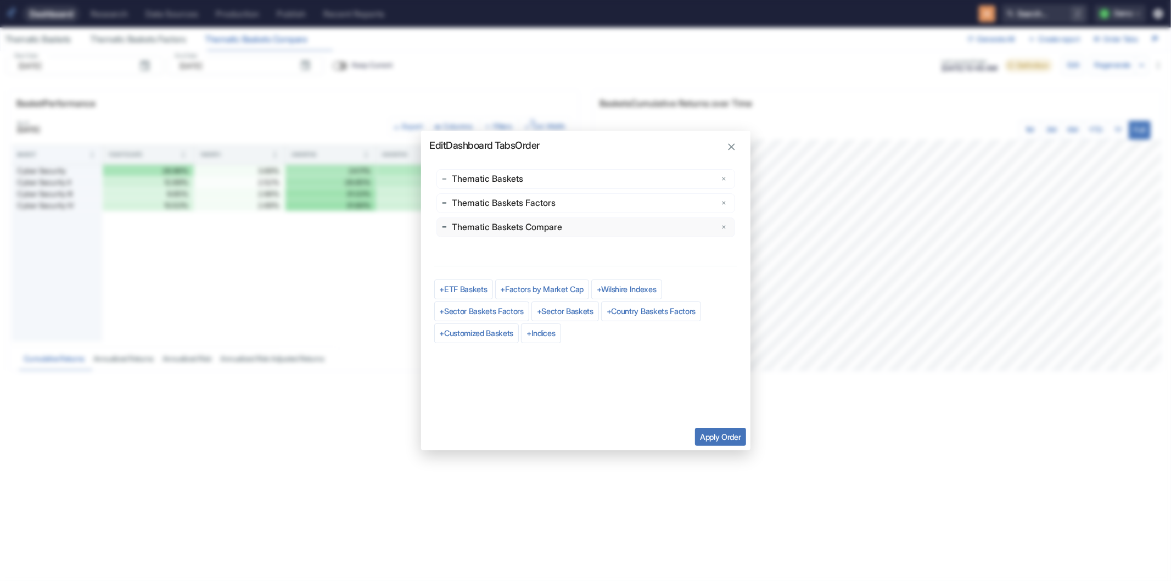 The width and height of the screenshot is (1171, 581). Describe the element at coordinates (582, 179) in the screenshot. I see `p: Thematic Baskets` at that location.